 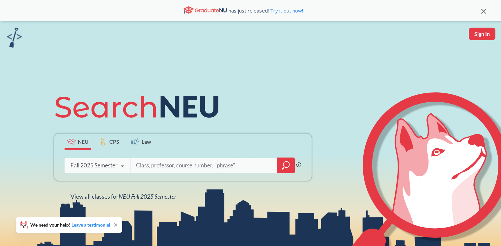 What do you see at coordinates (114, 142) in the screenshot?
I see `span: CPS` at bounding box center [114, 142].